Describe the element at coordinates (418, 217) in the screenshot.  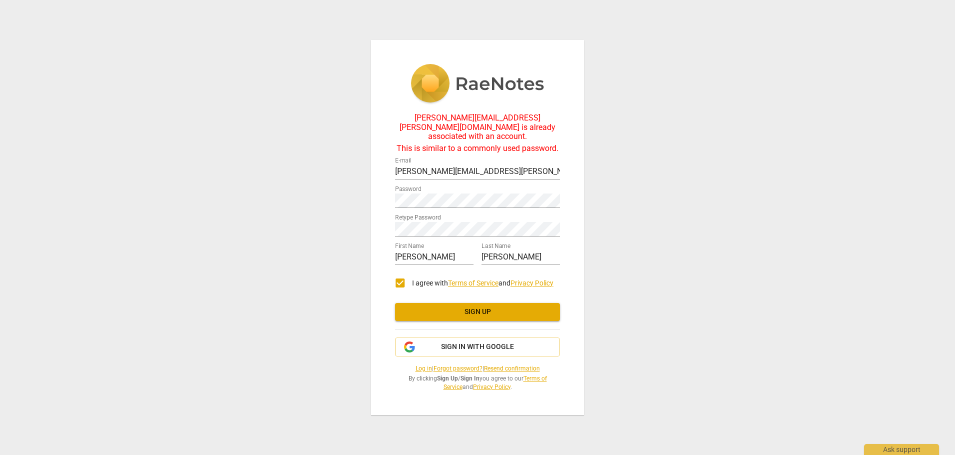
I see `label: Retype Password` at that location.